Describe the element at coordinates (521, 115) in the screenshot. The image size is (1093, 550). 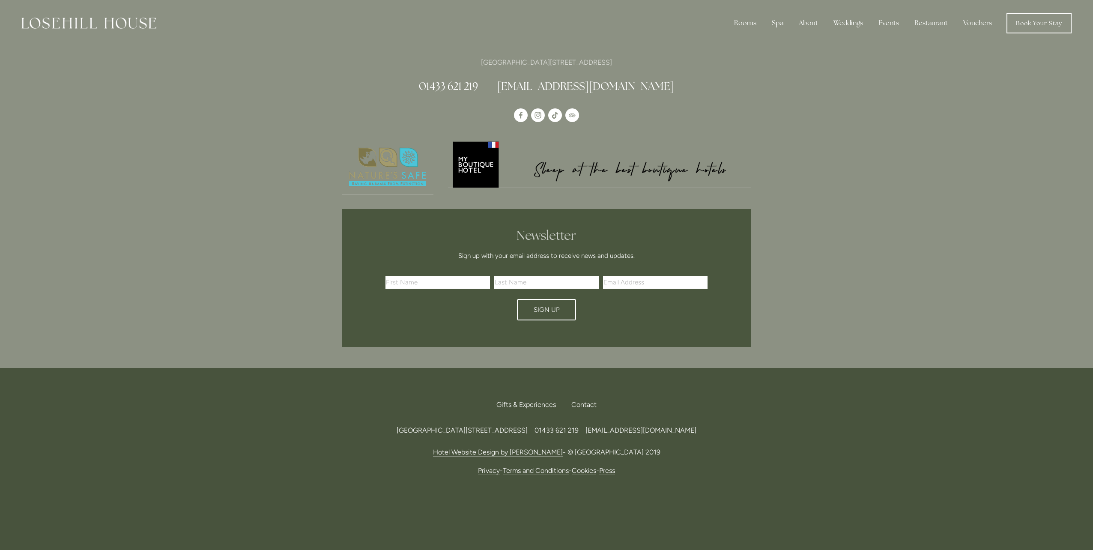
I see `a: Losehill House Hotel & Spa` at that location.